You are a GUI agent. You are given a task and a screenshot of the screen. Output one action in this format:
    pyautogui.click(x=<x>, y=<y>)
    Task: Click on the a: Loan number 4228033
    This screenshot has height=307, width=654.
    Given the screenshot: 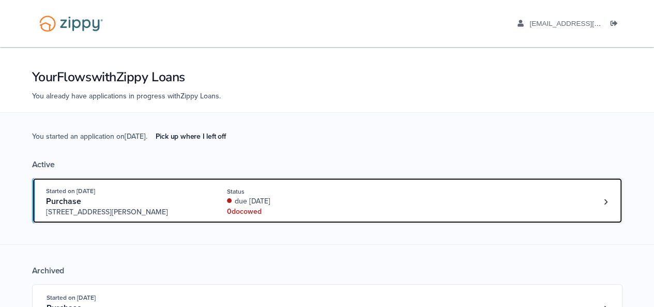 What is the action you would take?
    pyautogui.click(x=606, y=202)
    